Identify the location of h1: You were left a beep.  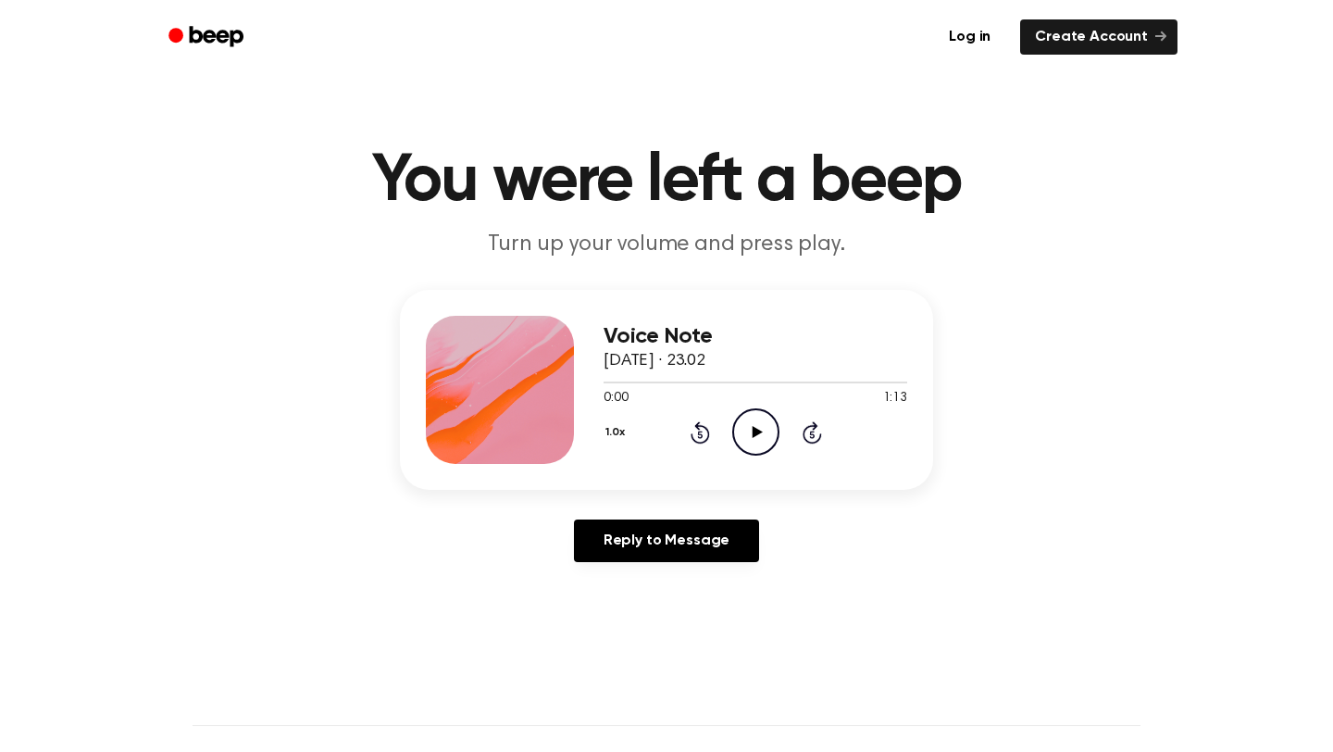
(666, 181).